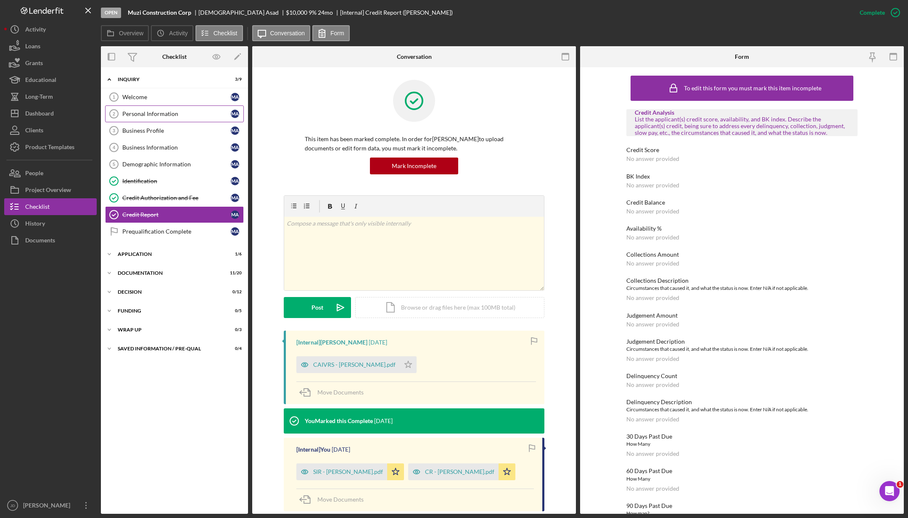 The image size is (908, 518). What do you see at coordinates (900, 485) in the screenshot?
I see `span: 1` at bounding box center [900, 485].